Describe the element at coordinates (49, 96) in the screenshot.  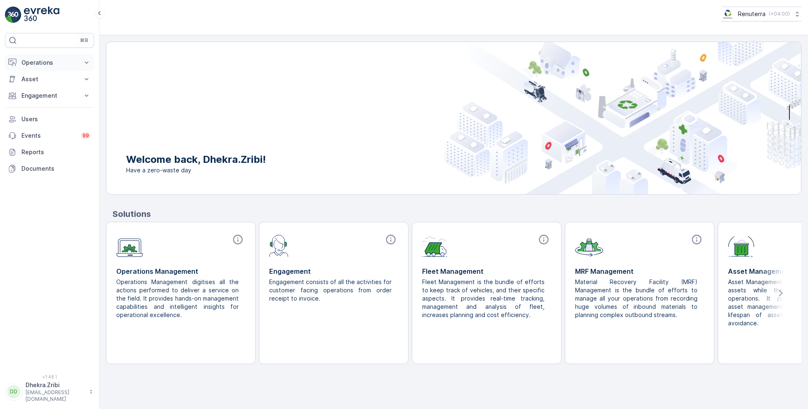
I see `button: Engagement` at that location.